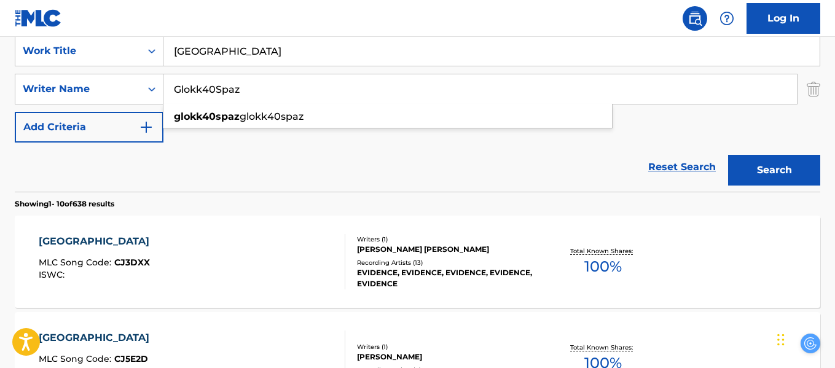 This screenshot has width=835, height=368. Describe the element at coordinates (38, 18) in the screenshot. I see `img: MLC Logo` at that location.